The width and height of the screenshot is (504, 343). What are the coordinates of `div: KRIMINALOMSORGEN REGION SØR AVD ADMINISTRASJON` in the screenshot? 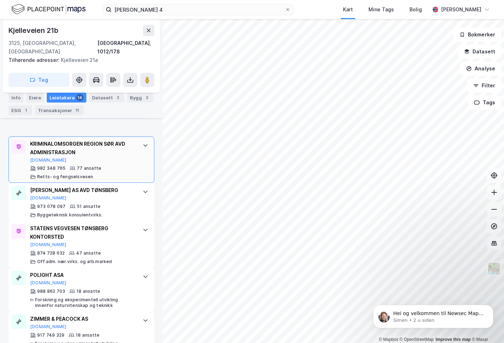 It's located at (83, 148).